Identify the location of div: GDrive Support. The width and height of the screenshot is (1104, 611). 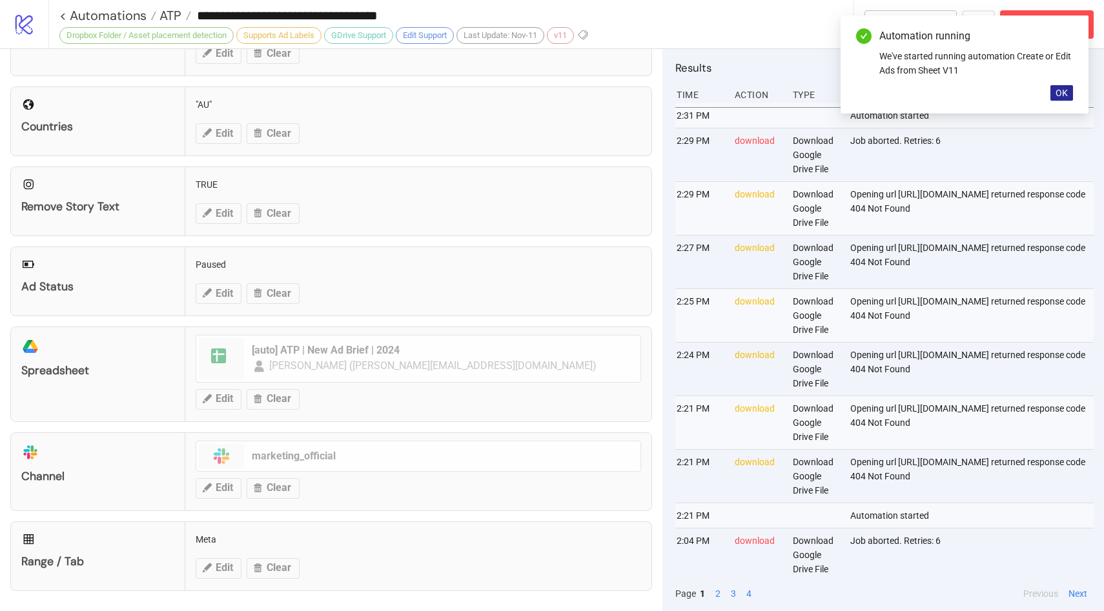
(358, 36).